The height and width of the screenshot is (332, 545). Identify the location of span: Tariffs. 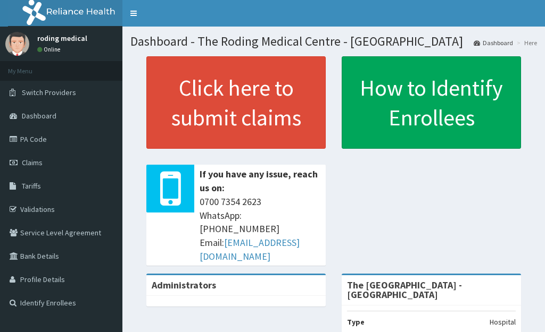
(31, 186).